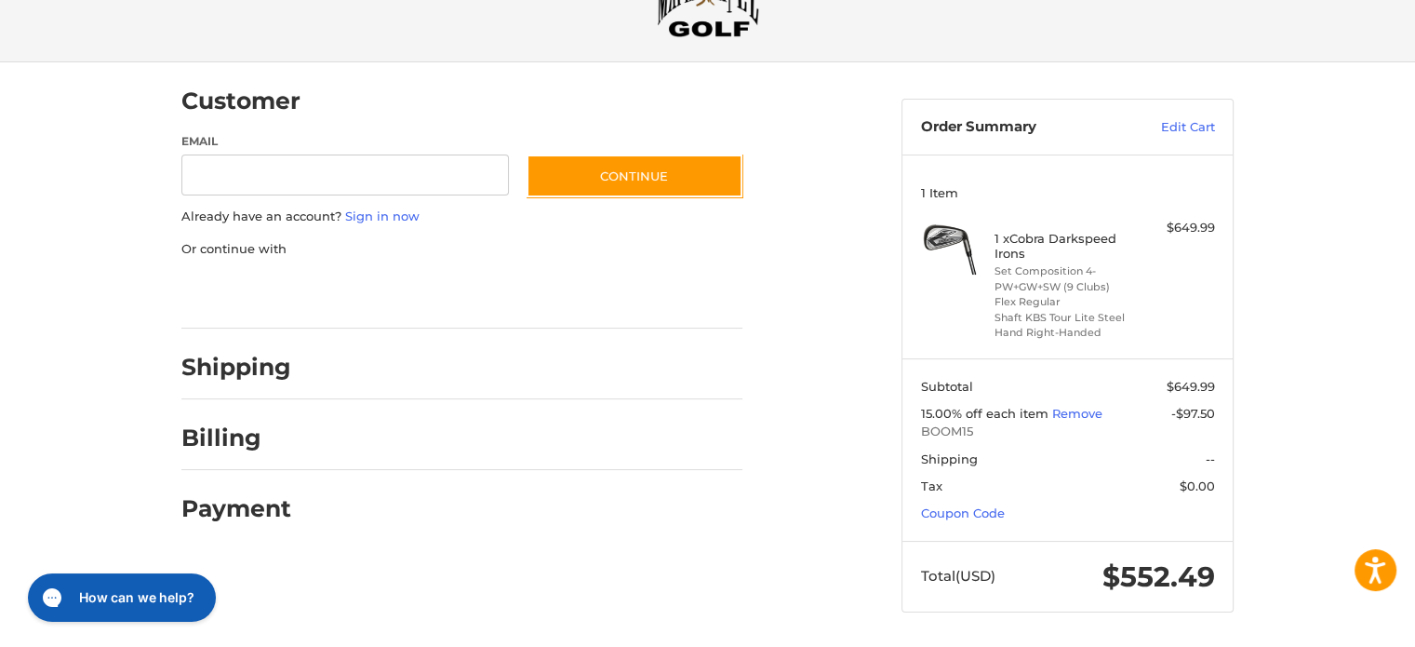 Image resolution: width=1415 pixels, height=647 pixels. Describe the element at coordinates (963, 513) in the screenshot. I see `a: Coupon Code` at that location.